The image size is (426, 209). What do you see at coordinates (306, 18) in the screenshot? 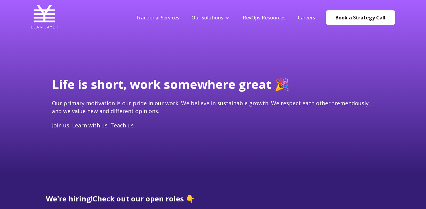
I see `a: Careers` at bounding box center [306, 18].